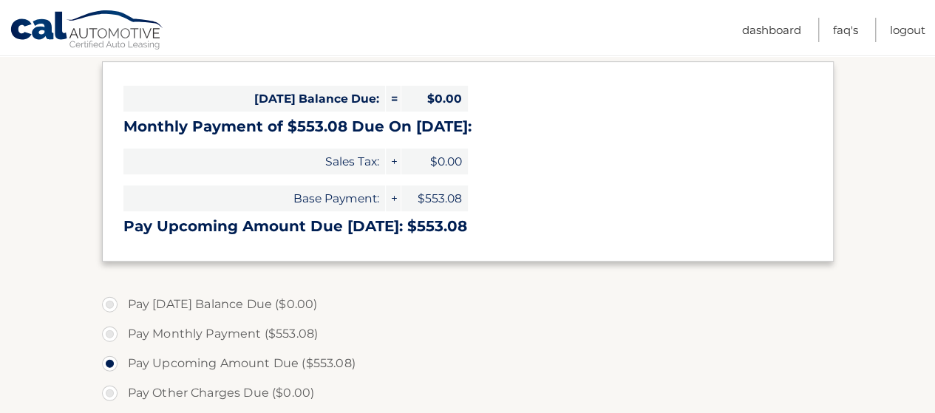 The height and width of the screenshot is (413, 935). I want to click on label: Pay Upcoming Amount Due ($553.08), so click(468, 364).